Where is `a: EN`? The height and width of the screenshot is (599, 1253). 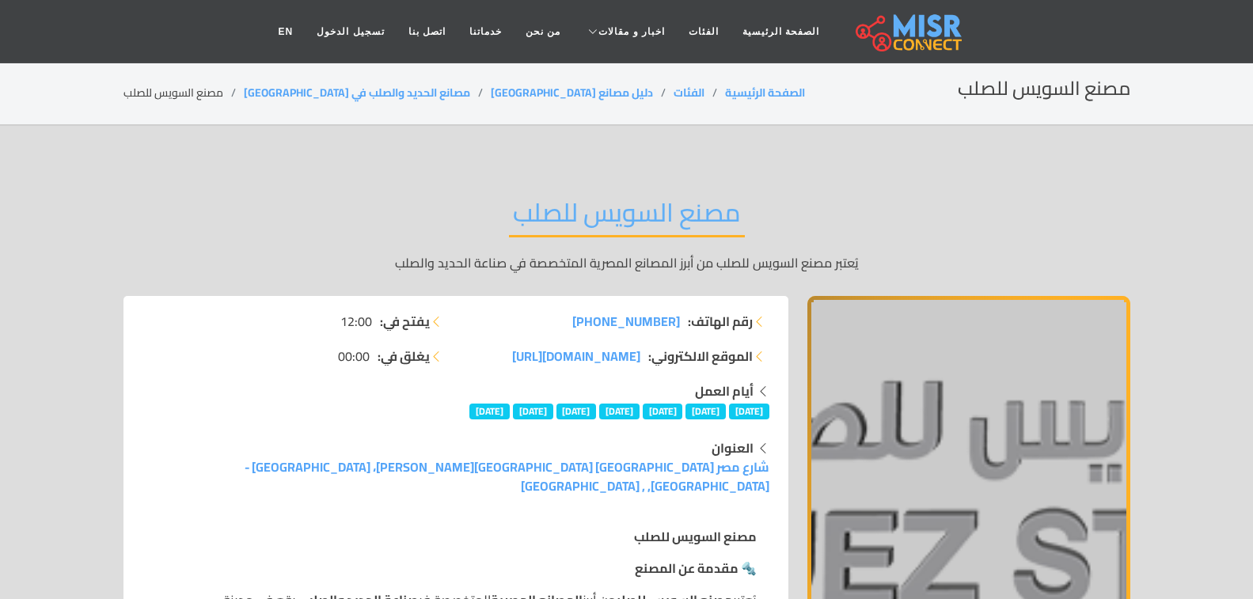 a: EN is located at coordinates (286, 32).